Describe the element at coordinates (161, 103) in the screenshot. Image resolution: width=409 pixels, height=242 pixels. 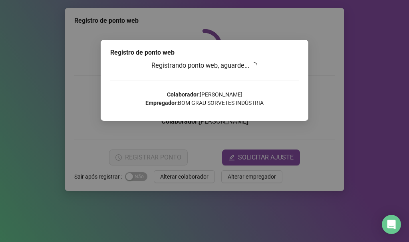
I see `strong: Empregador` at that location.